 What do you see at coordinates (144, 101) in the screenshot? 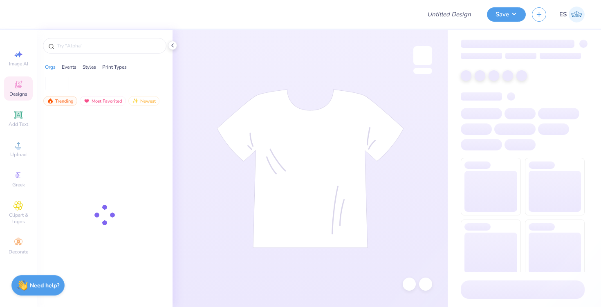
I see `div: Newest` at bounding box center [144, 101].